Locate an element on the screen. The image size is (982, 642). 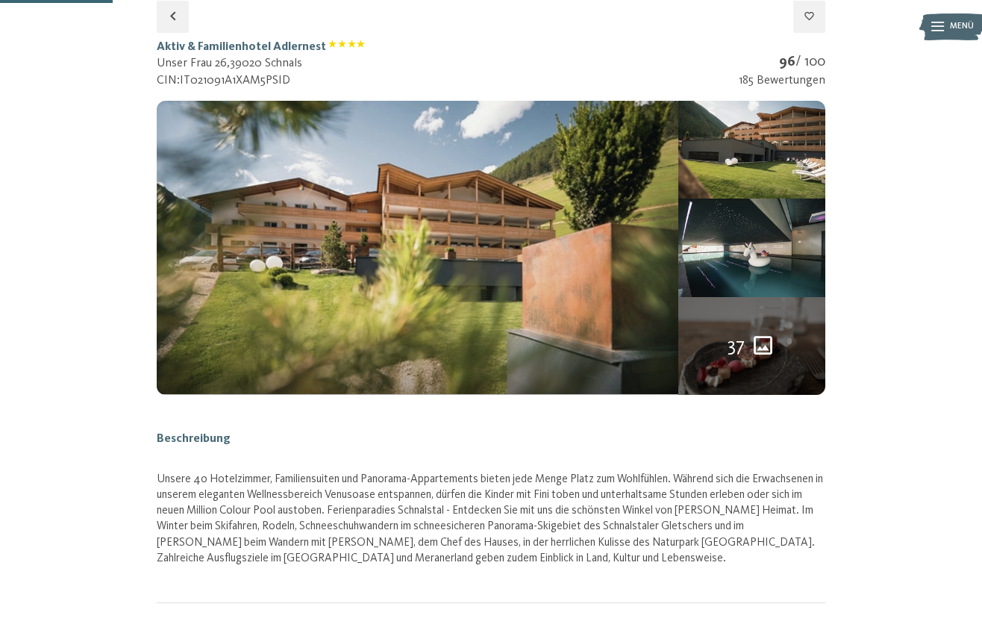
div: 37 weitere Bilder is located at coordinates (752, 346).